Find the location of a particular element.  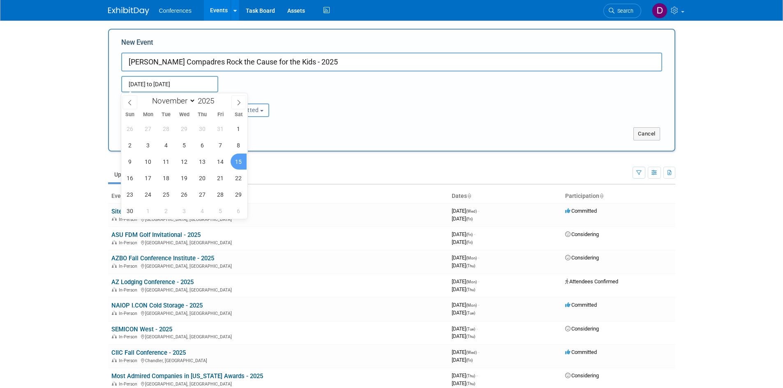

a: SEMICON West - 2025 is located at coordinates (142, 330).